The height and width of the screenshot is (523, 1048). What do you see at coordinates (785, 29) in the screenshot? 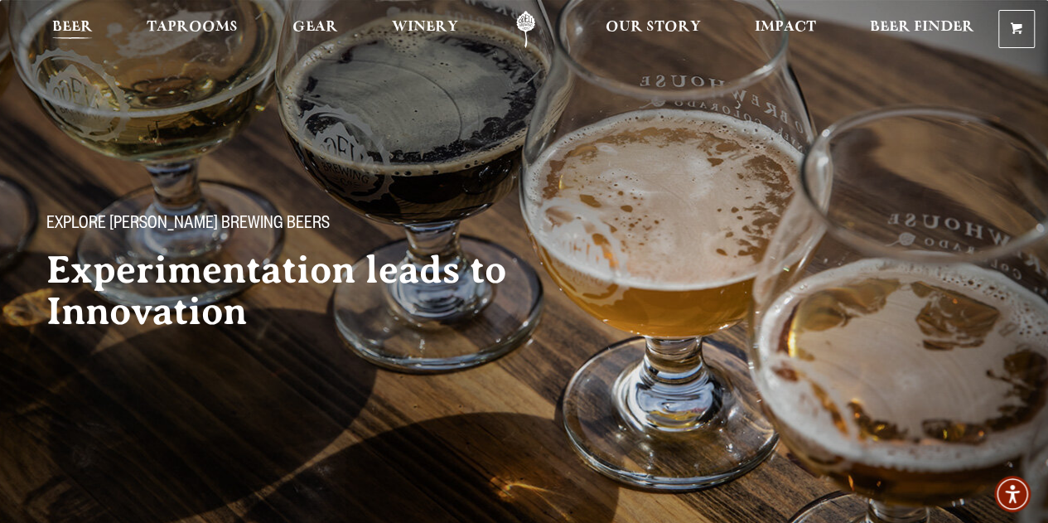
I see `a: Impact` at bounding box center [785, 29].